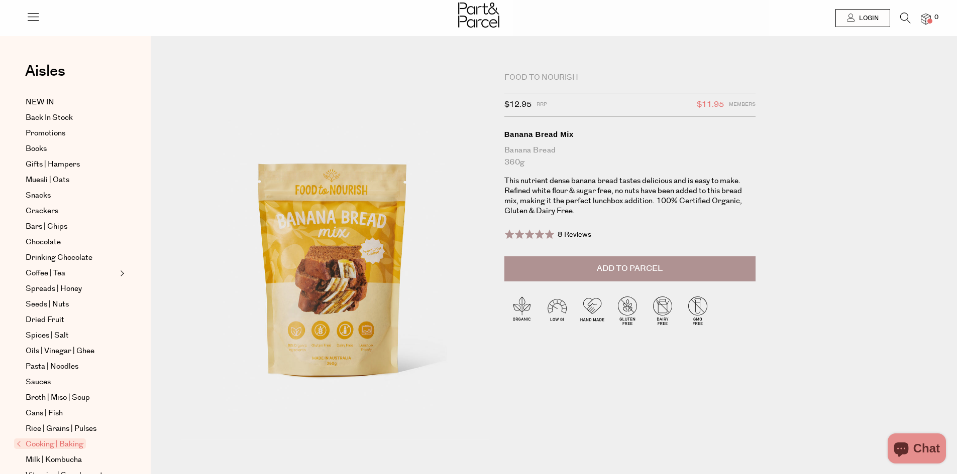 The width and height of the screenshot is (957, 474). What do you see at coordinates (45, 76) in the screenshot?
I see `a: Aisles` at bounding box center [45, 76].